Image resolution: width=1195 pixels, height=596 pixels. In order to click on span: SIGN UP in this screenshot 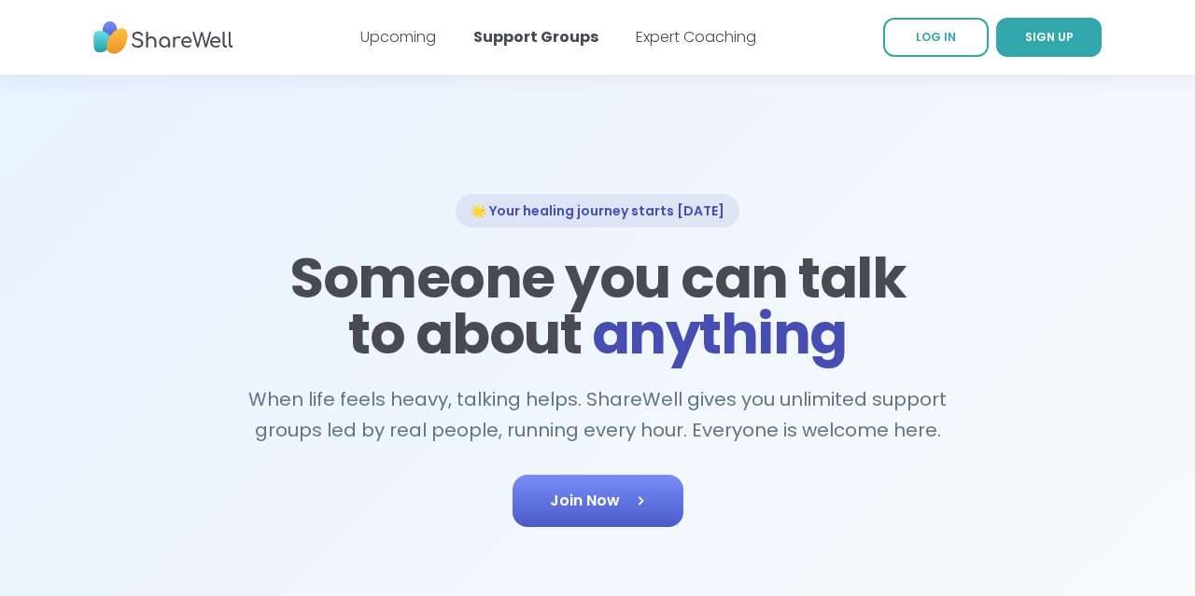, I will do `click(1049, 36)`.